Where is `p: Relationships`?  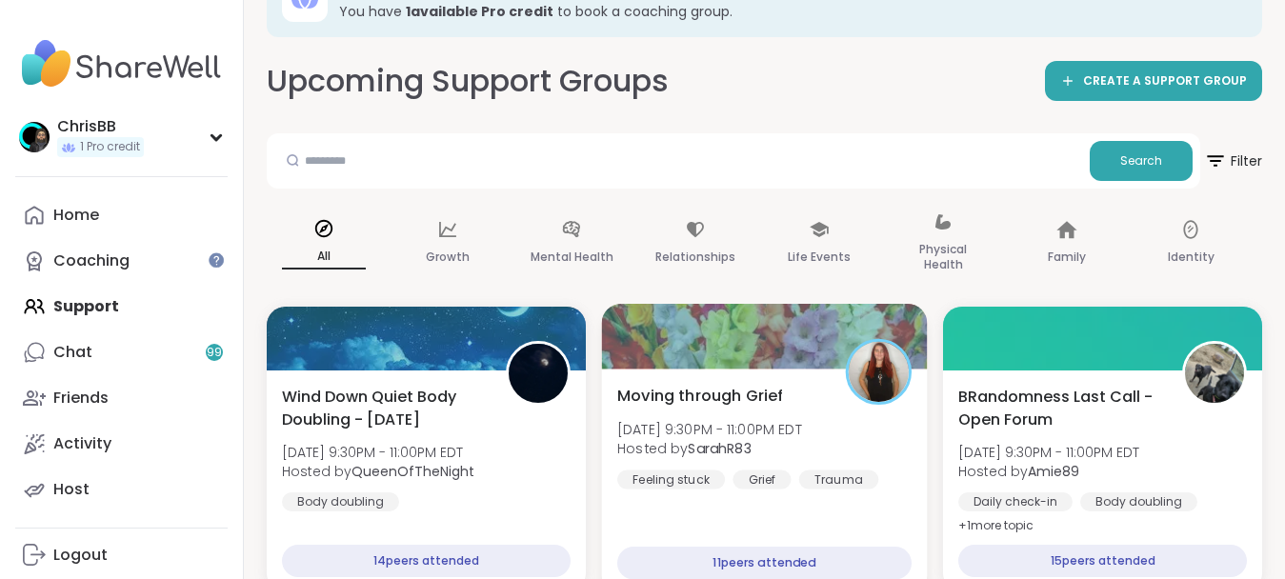 p: Relationships is located at coordinates (696, 257).